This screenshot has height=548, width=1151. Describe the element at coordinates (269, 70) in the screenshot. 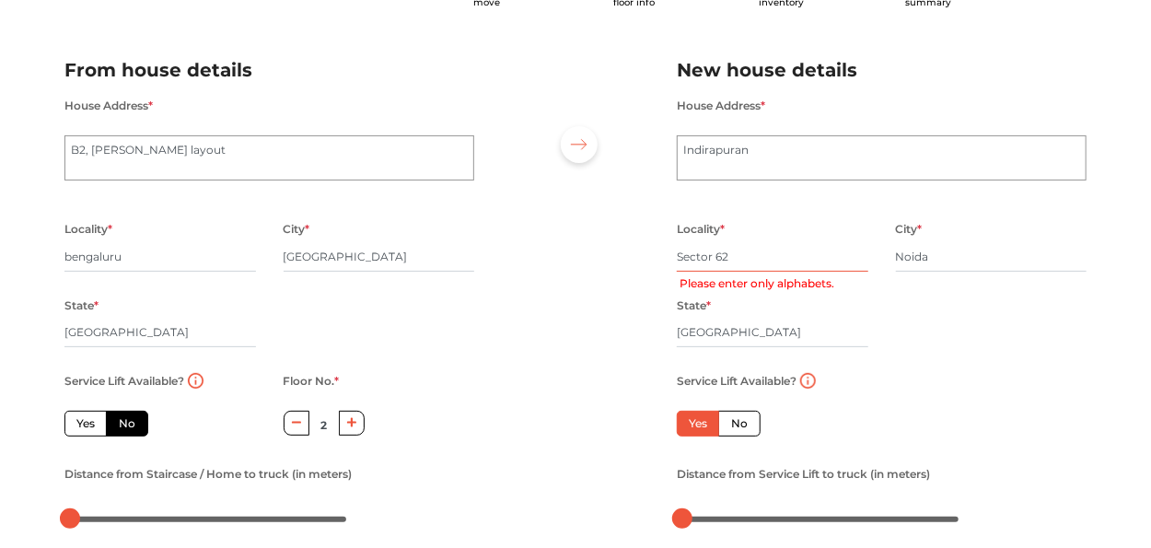

I see `h2: From house details` at that location.